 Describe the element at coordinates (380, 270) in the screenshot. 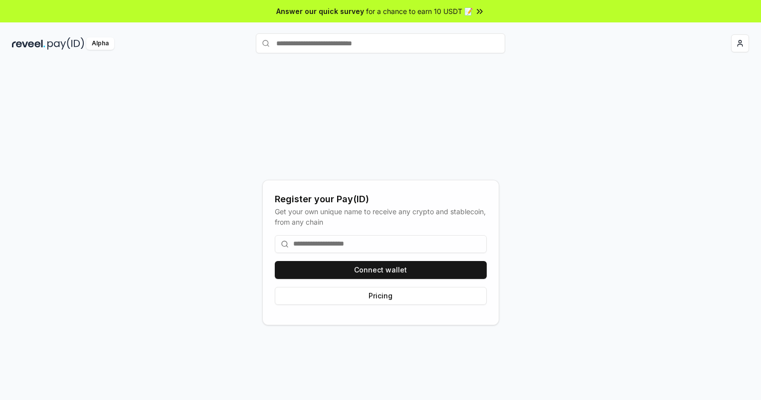

I see `button: Connect wallet` at that location.